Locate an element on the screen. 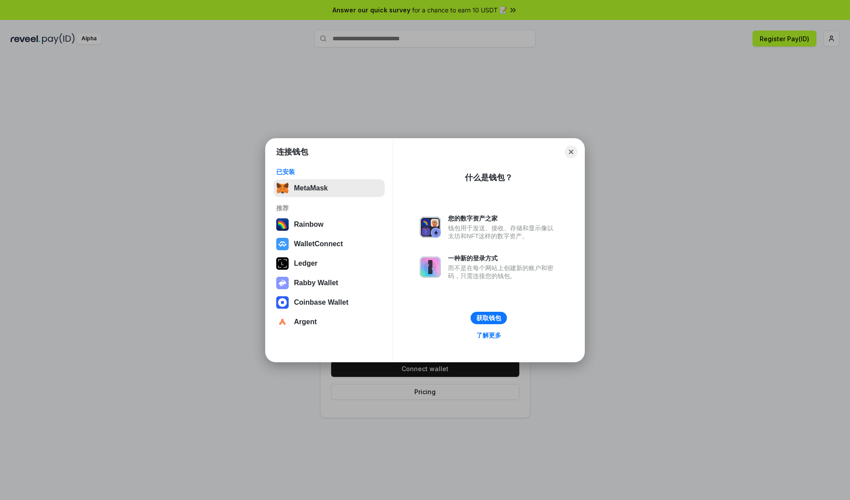  h1: 连接钱包 is located at coordinates (292, 152).